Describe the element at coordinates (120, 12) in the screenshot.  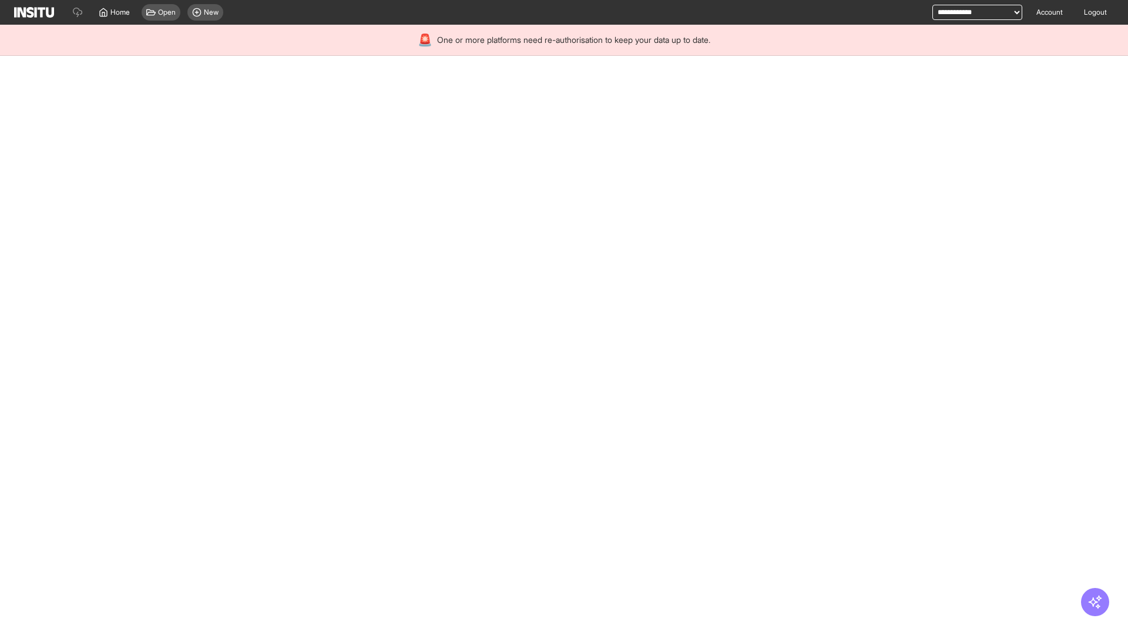
I see `span: Home` at that location.